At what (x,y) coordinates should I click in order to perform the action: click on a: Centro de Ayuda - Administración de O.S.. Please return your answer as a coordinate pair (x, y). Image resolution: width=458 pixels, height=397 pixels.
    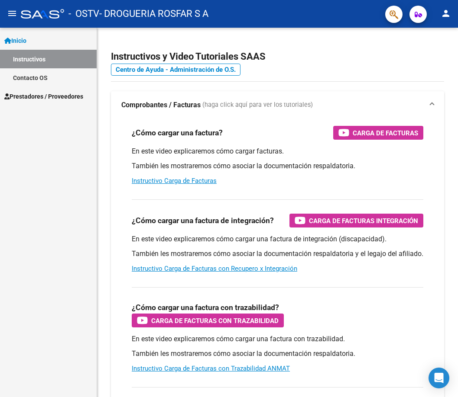
    Looking at the image, I should click on (175, 70).